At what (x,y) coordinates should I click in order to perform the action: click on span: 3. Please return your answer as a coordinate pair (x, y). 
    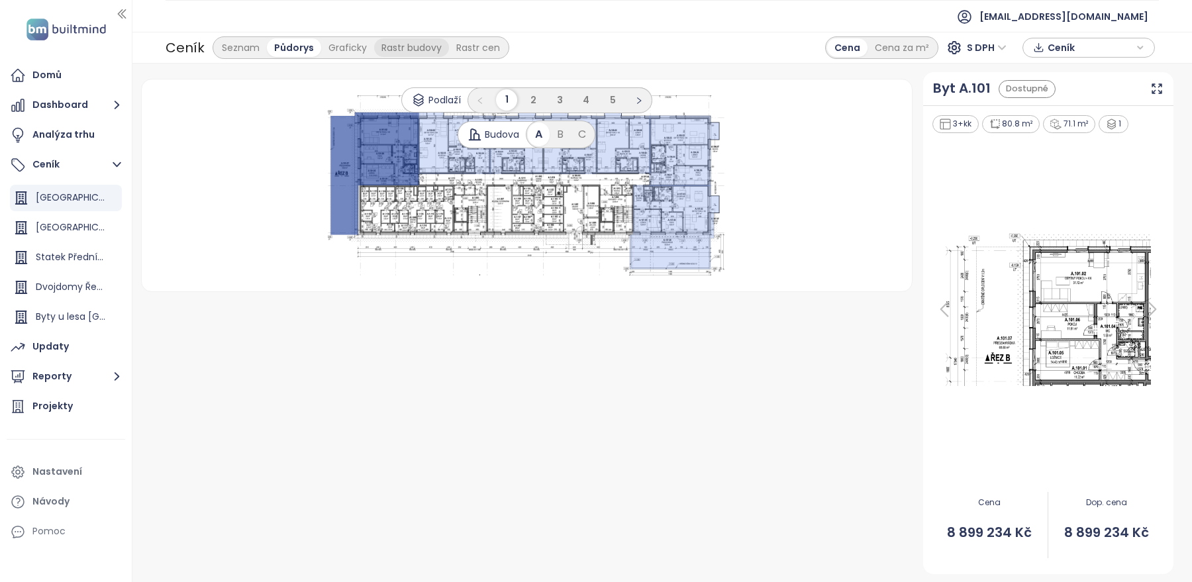
    Looking at the image, I should click on (560, 100).